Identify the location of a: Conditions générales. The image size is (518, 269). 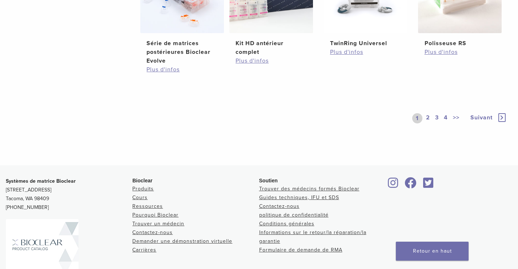
(287, 223).